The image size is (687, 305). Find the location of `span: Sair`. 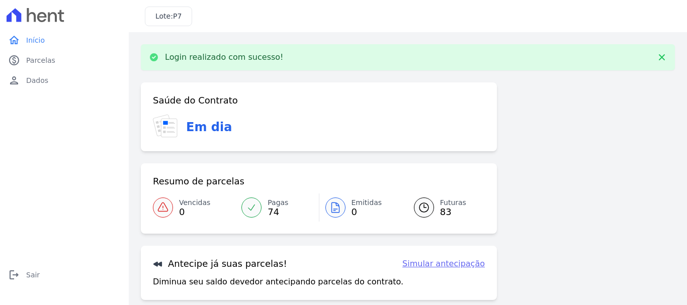

span: Sair is located at coordinates (33, 275).